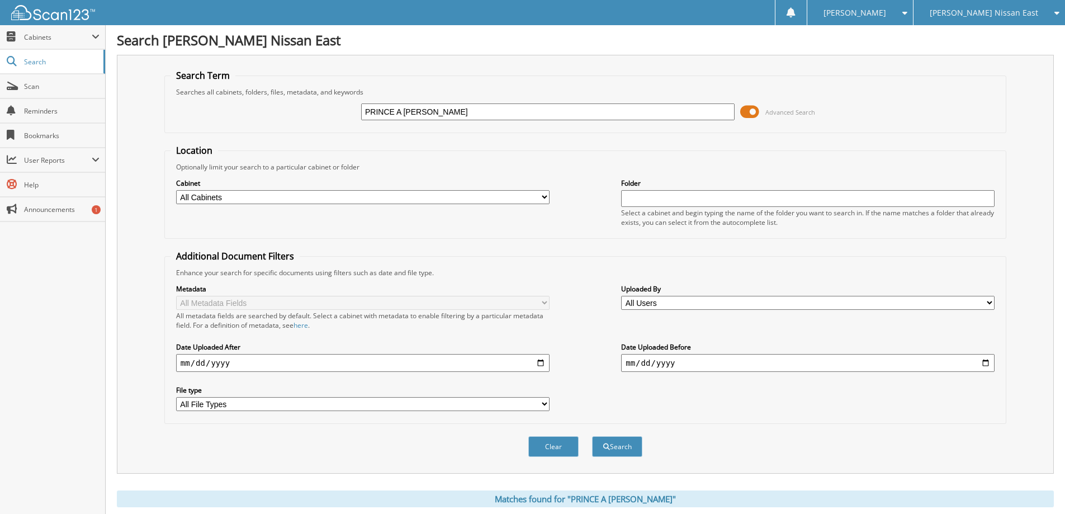 This screenshot has height=514, width=1065. Describe the element at coordinates (617, 446) in the screenshot. I see `button: Search` at that location.